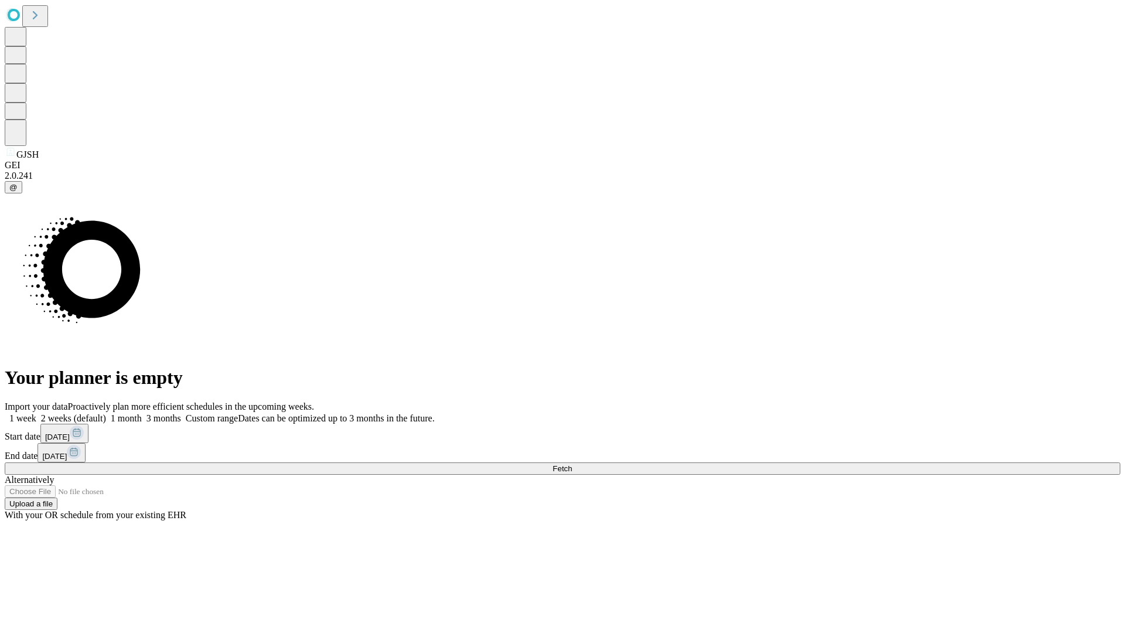  What do you see at coordinates (36, 406) in the screenshot?
I see `span: Import your data` at bounding box center [36, 406].